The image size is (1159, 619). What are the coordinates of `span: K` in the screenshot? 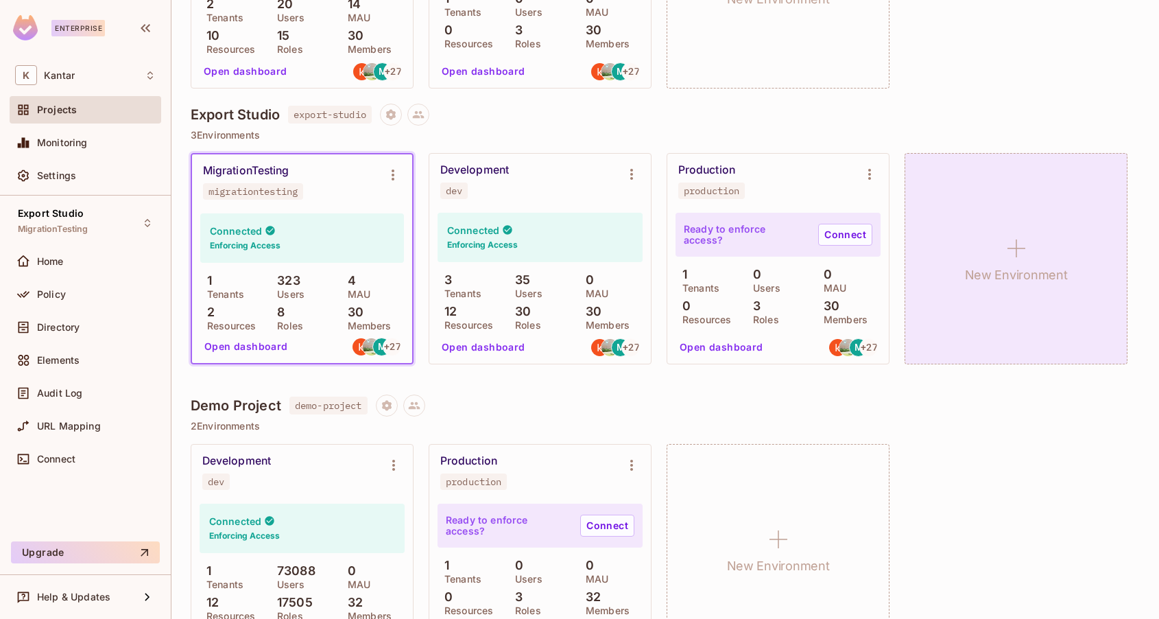 It's located at (26, 75).